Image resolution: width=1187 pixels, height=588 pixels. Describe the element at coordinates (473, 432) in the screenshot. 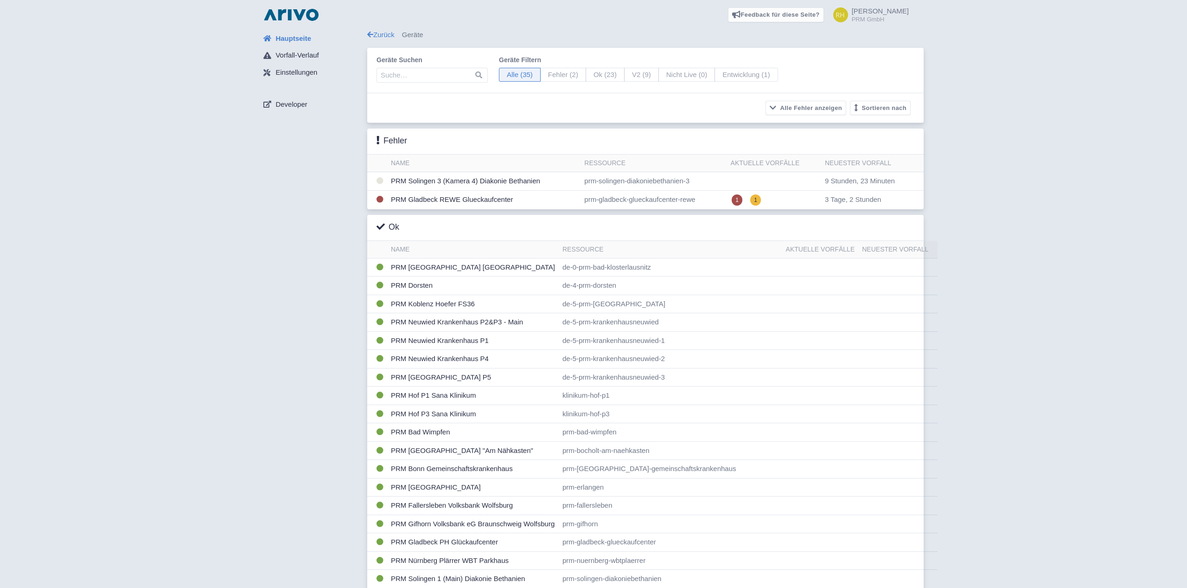

I see `td: PRM Bad Wimpfen` at that location.